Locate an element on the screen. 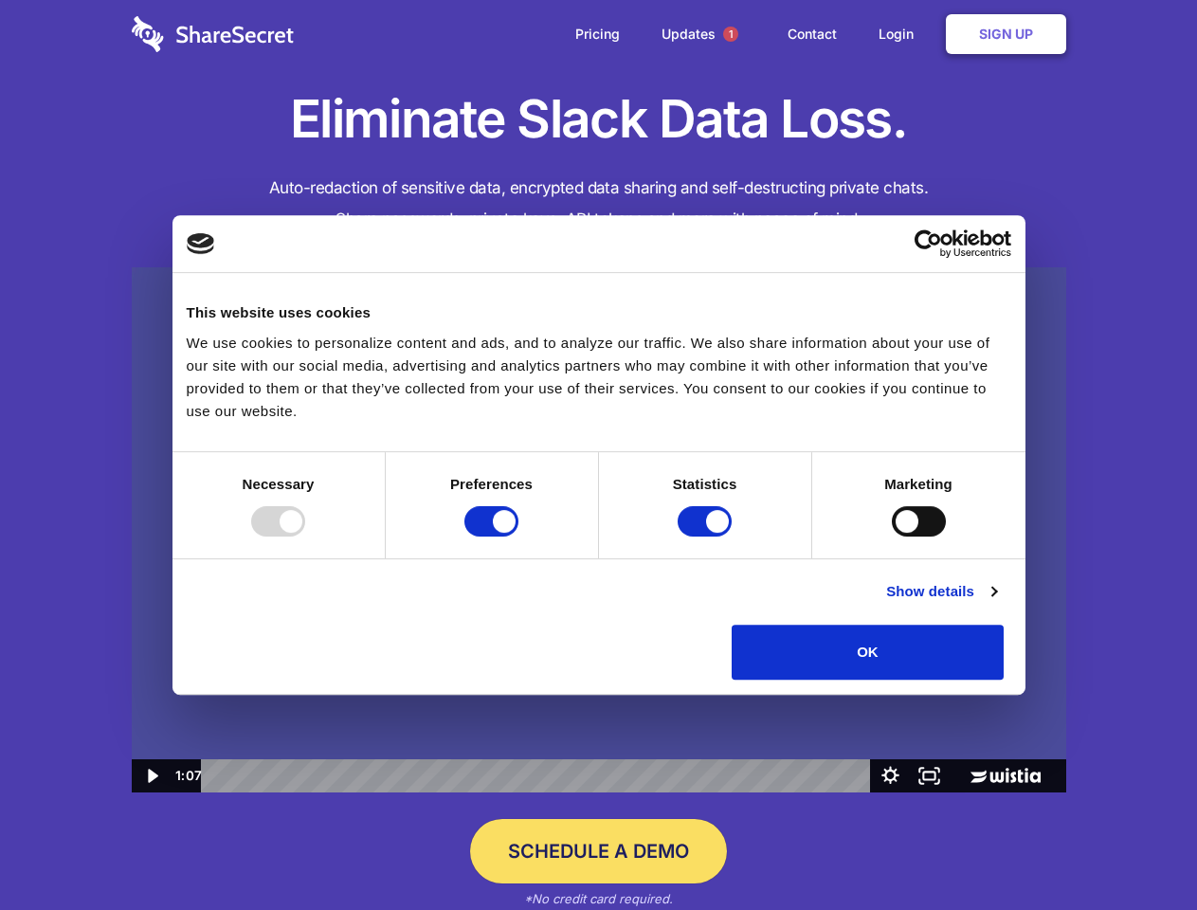 Image resolution: width=1197 pixels, height=910 pixels. button: Play Video is located at coordinates (151, 775).